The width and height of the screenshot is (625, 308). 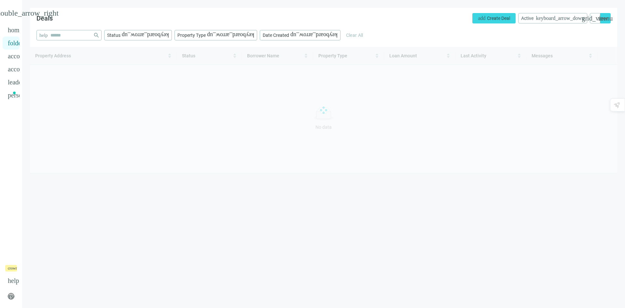 I want to click on span: menu, so click(x=606, y=18).